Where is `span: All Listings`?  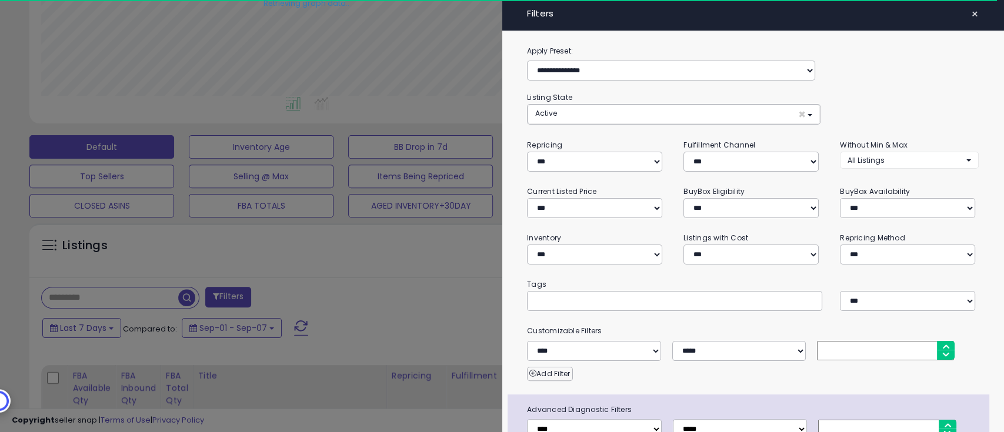 span: All Listings is located at coordinates (866, 160).